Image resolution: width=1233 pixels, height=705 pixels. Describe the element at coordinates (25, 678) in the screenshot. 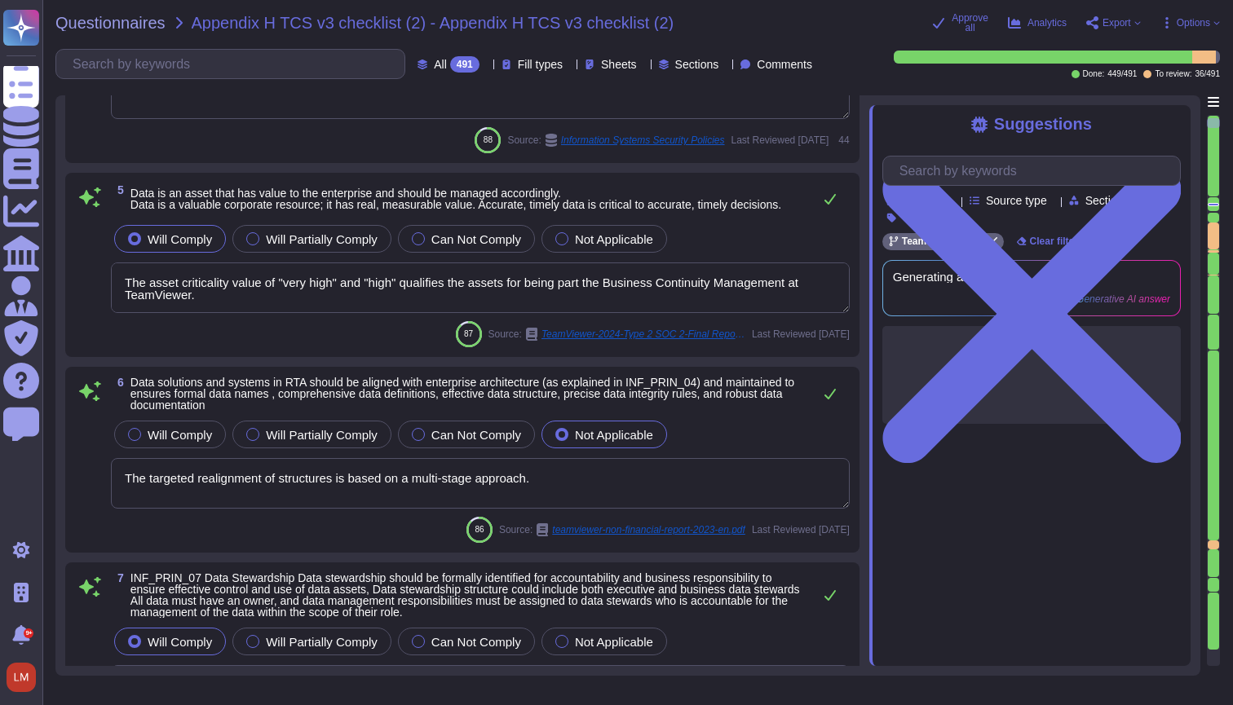

I see `button: user` at that location.